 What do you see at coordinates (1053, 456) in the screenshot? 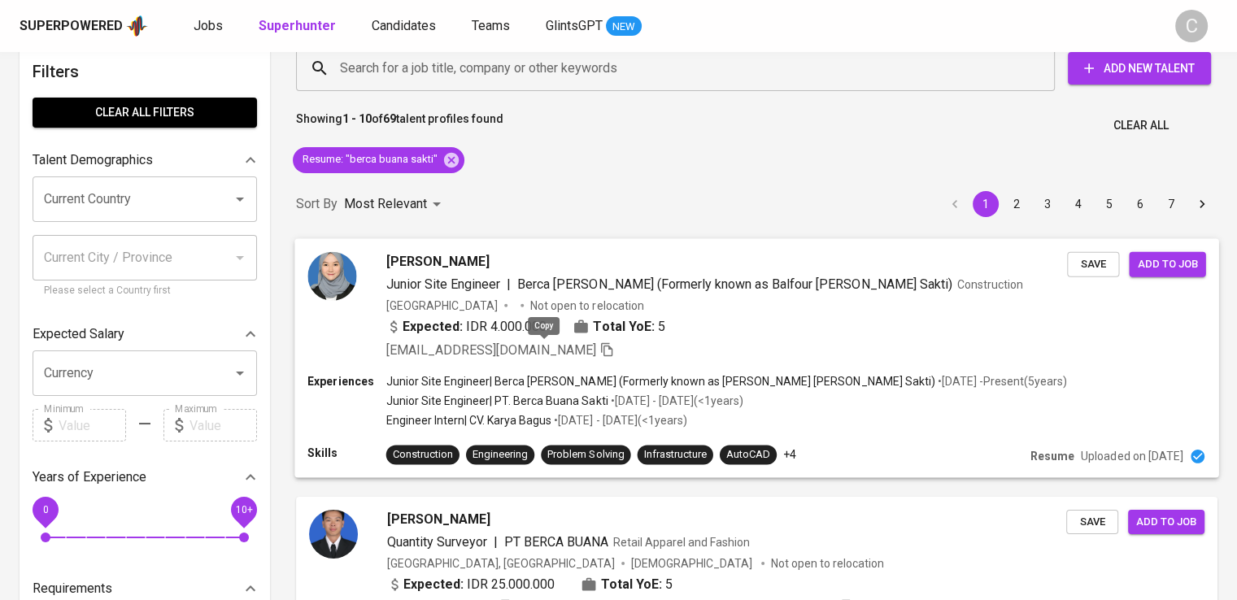
I see `p: Resume` at bounding box center [1053, 456].